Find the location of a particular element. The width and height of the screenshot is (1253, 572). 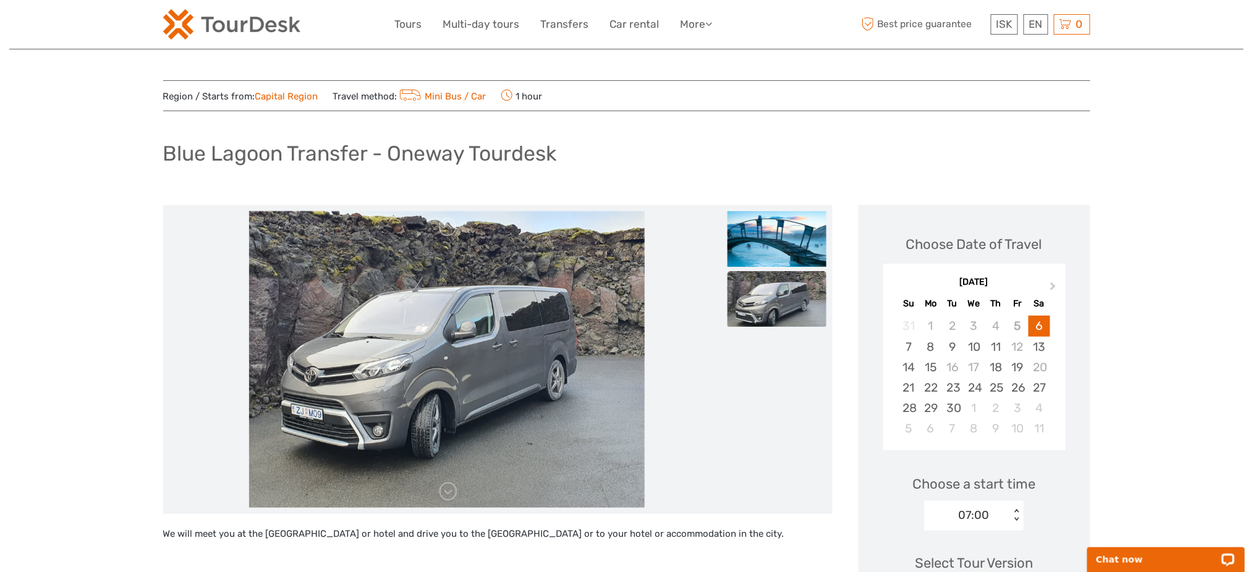

div: Choose Wednesday, September 10th, 2025 is located at coordinates (973, 347).